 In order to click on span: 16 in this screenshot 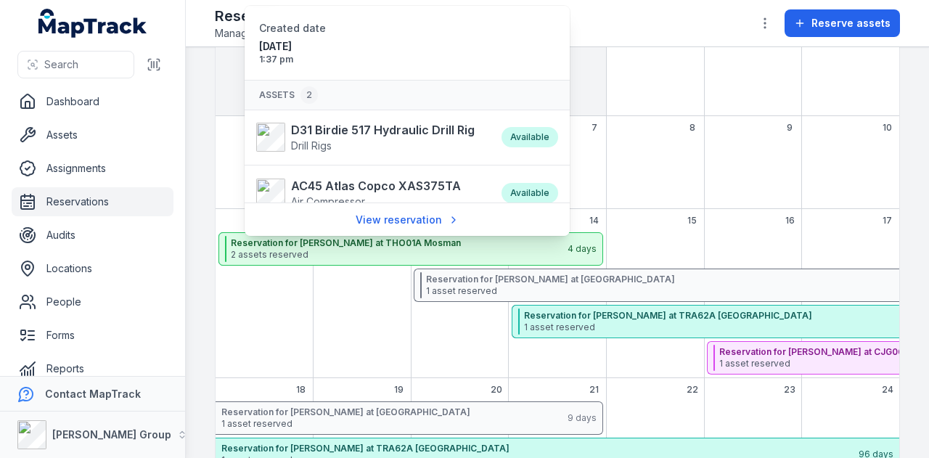, I will do `click(790, 221)`.